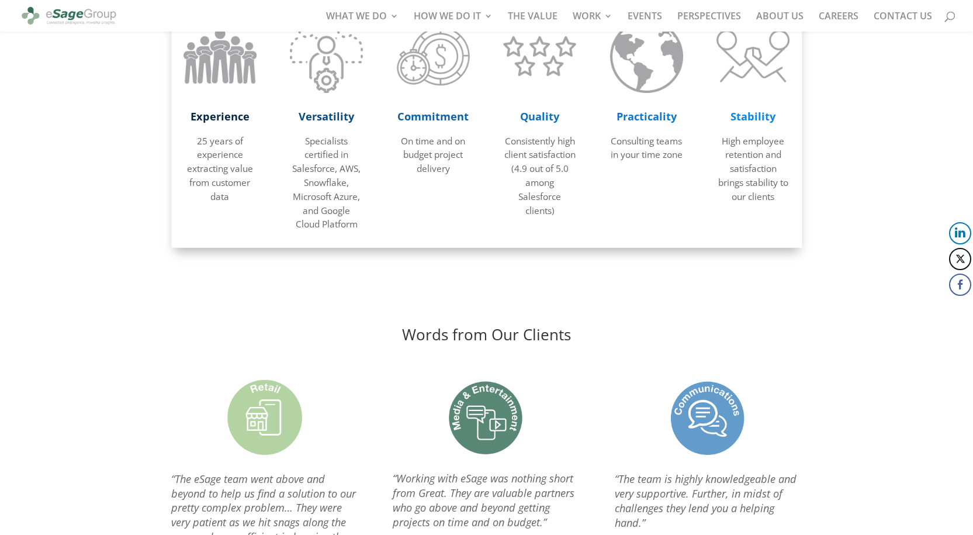  I want to click on a: CONTACT US, so click(903, 22).